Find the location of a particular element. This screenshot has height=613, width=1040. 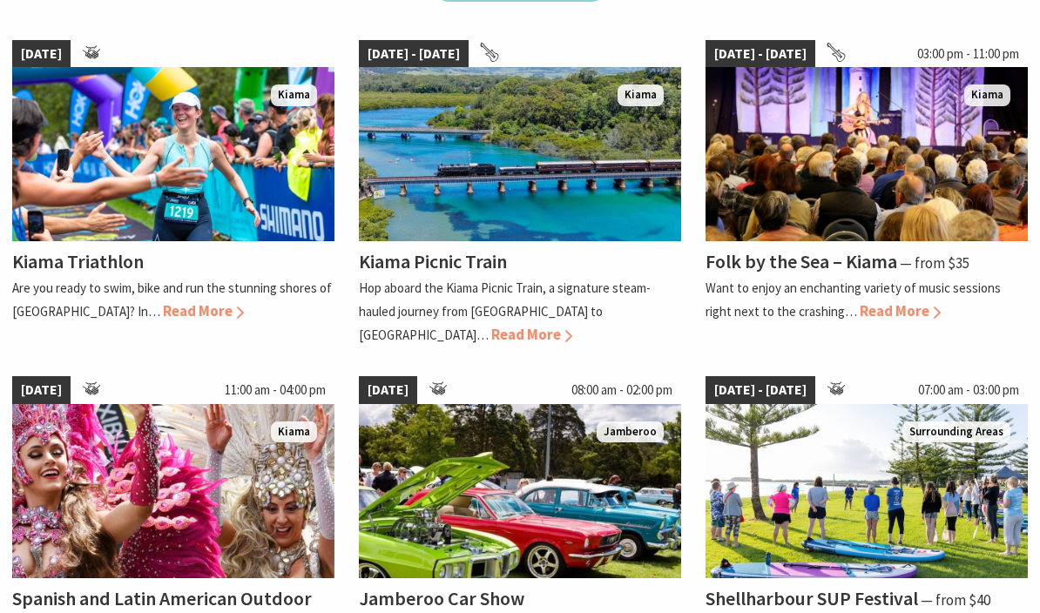

span: ⁠— from $35 is located at coordinates (935, 263).